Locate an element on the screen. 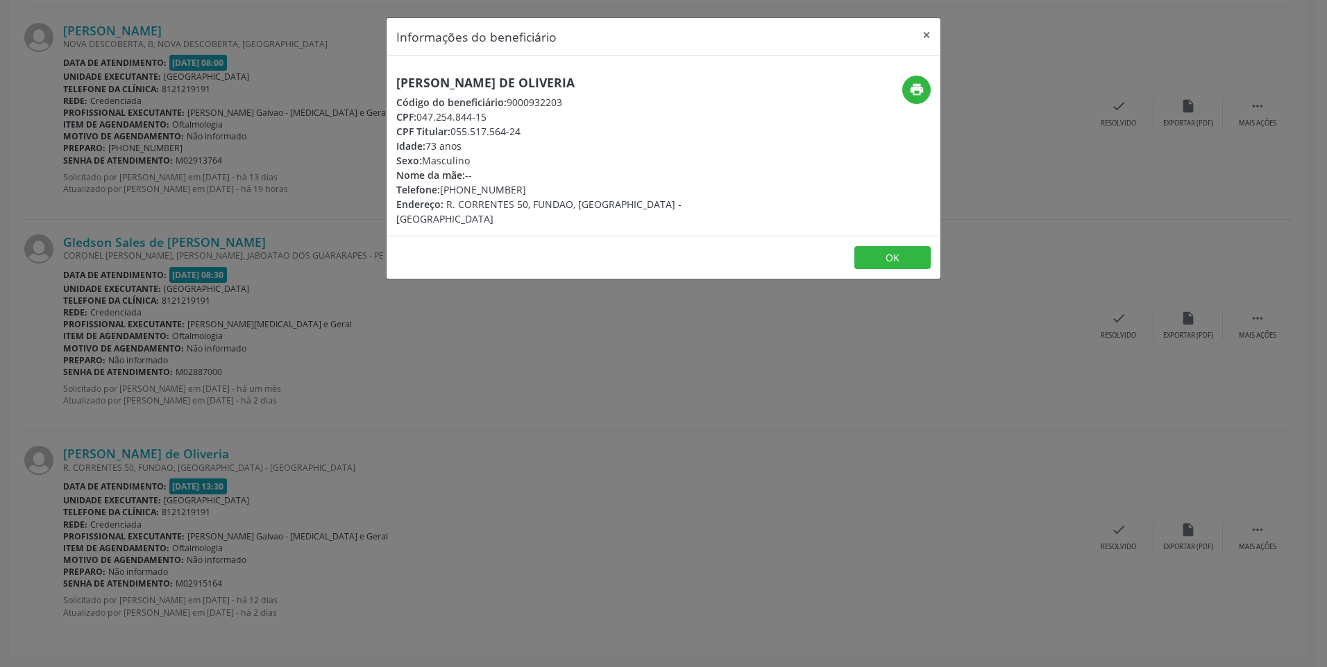  i: print is located at coordinates (916, 89).